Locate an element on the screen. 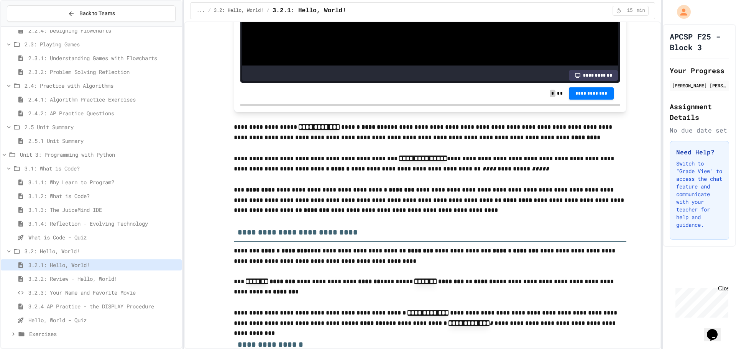 The height and width of the screenshot is (349, 736). div: My Account is located at coordinates (680, 12).